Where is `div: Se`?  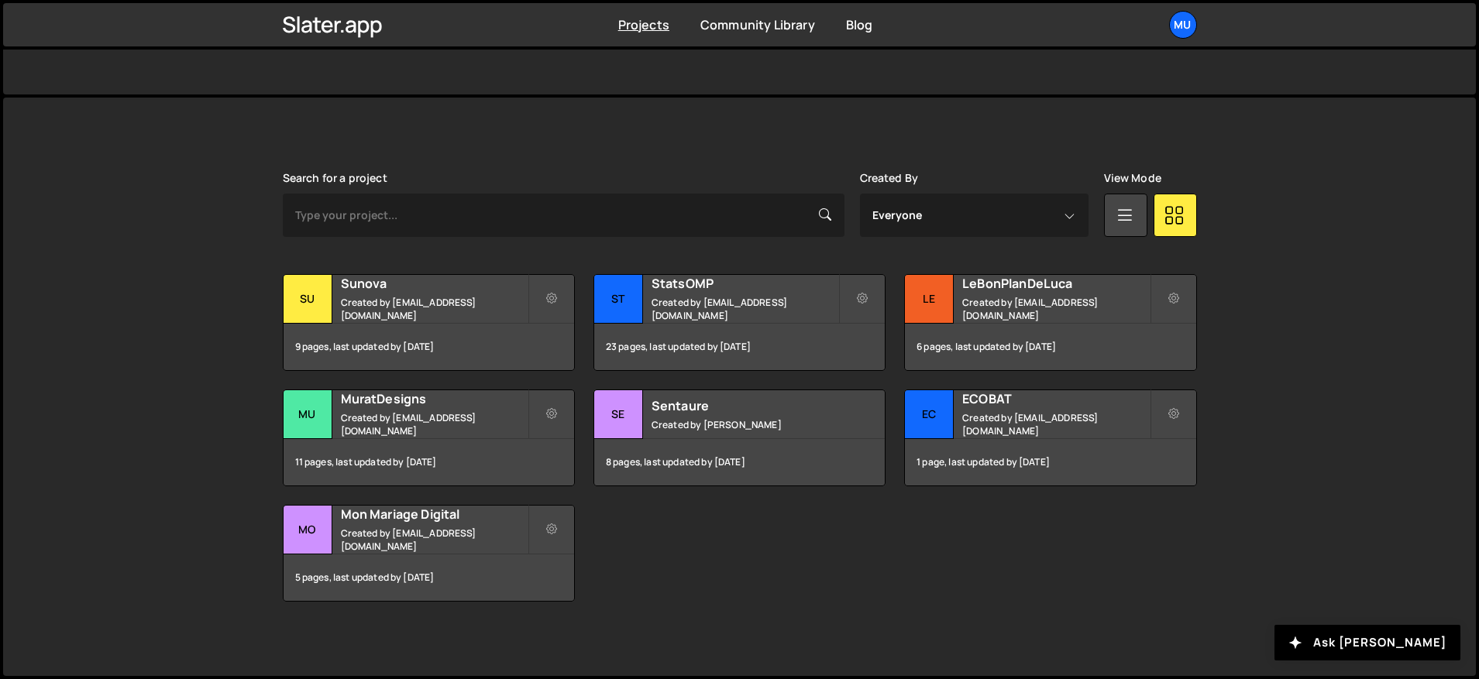
div: Se is located at coordinates (618, 414).